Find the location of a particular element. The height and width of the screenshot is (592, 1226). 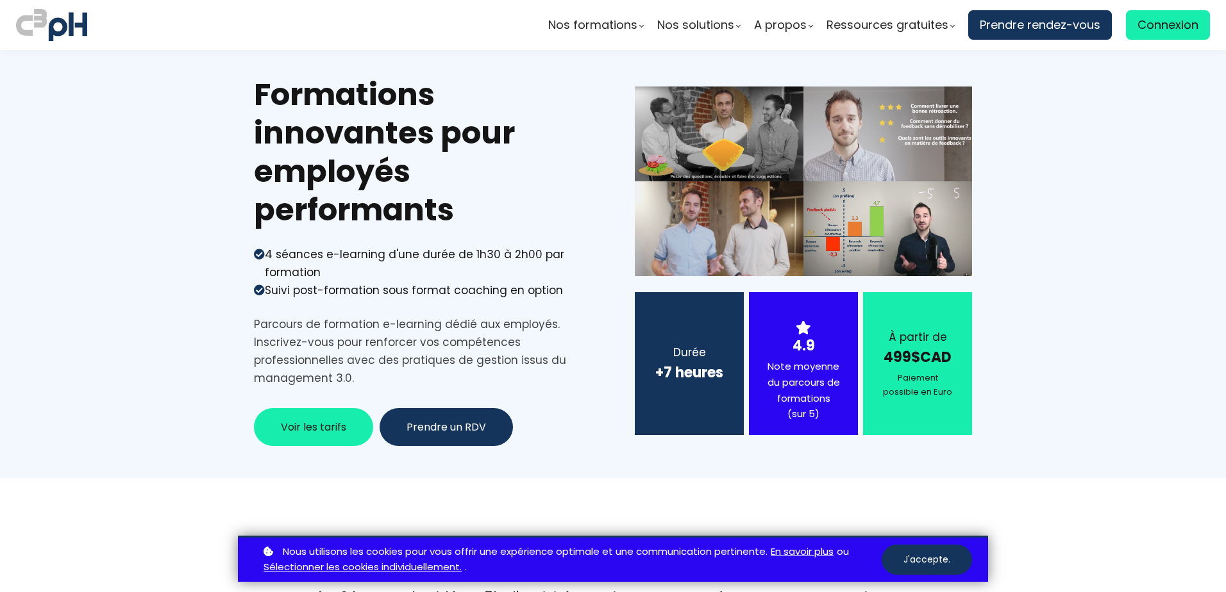

div: À partir de is located at coordinates (917, 337).